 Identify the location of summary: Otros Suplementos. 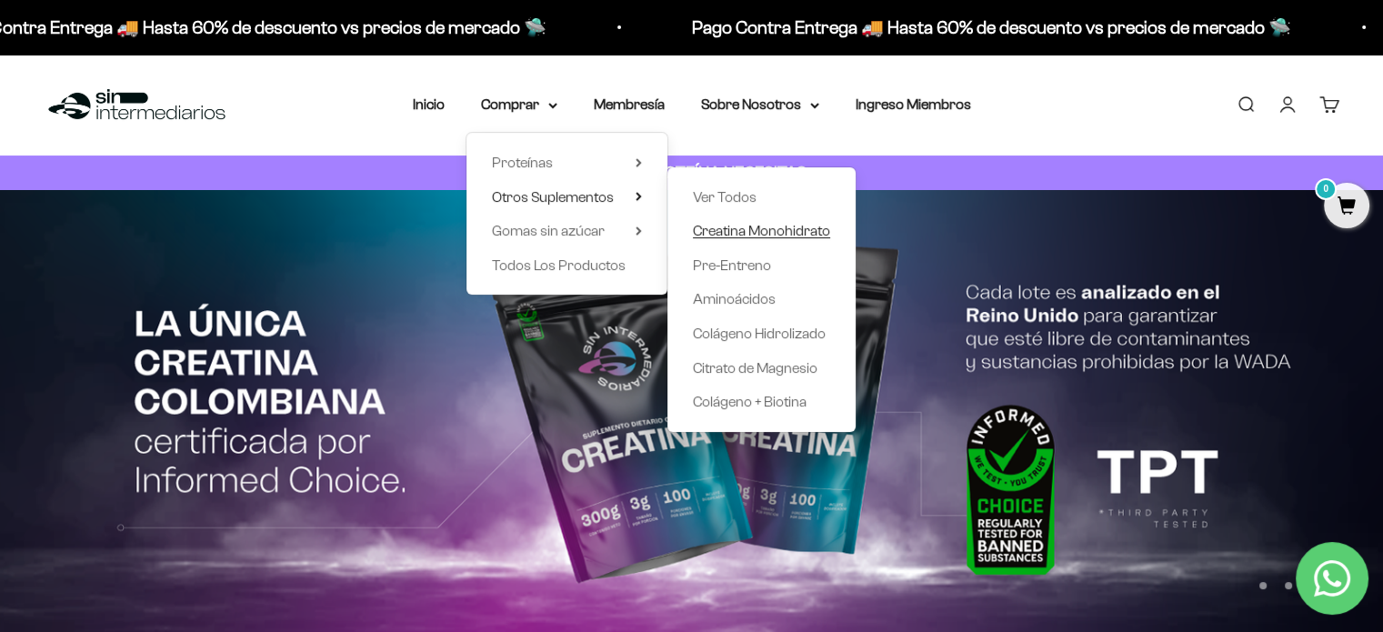
(566, 197).